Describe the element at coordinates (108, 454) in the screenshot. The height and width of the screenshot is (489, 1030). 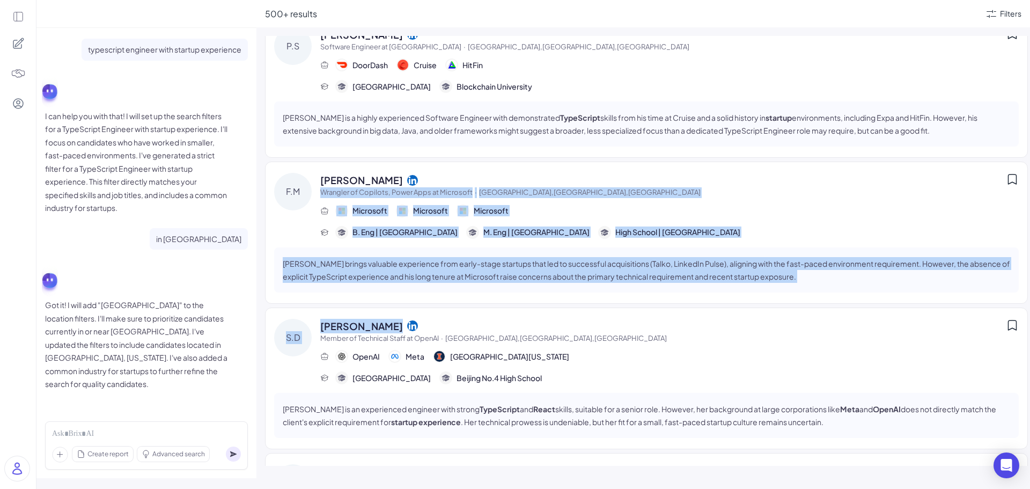
I see `span: Create report` at that location.